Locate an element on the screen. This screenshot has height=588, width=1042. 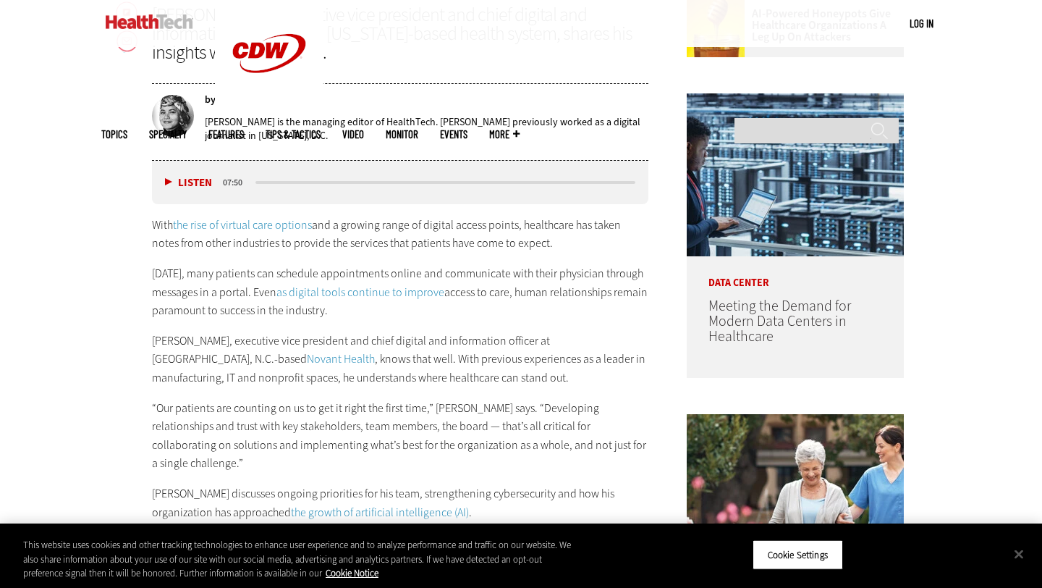
span: Topics is located at coordinates (114, 134).